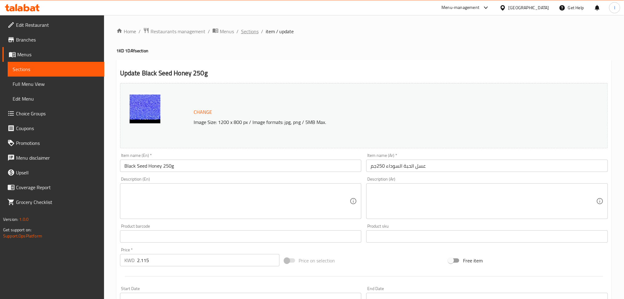 This screenshot has height=299, width=624. I want to click on a: Grocery Checklist, so click(53, 202).